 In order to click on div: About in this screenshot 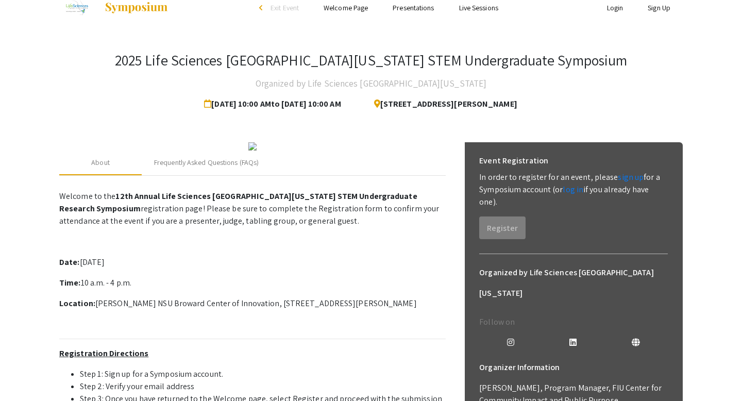, I will do `click(100, 162)`.